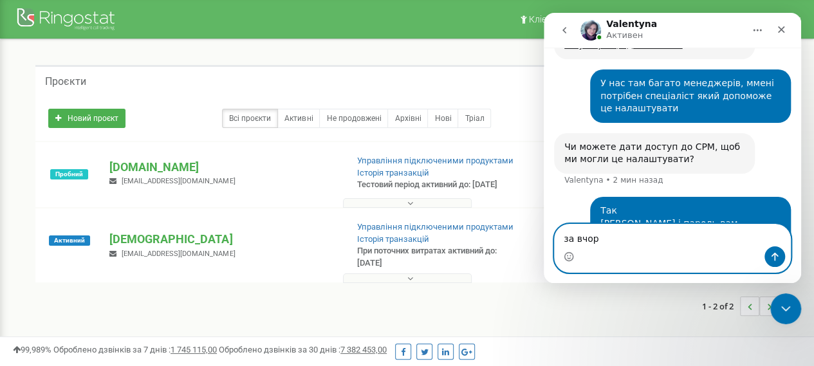 The width and height of the screenshot is (814, 366). Describe the element at coordinates (147, 83) in the screenshot. I see `div: У нас там багато менеджерів, ммені потрібен спеціаліст який допоможе це налаштувати` at that location.